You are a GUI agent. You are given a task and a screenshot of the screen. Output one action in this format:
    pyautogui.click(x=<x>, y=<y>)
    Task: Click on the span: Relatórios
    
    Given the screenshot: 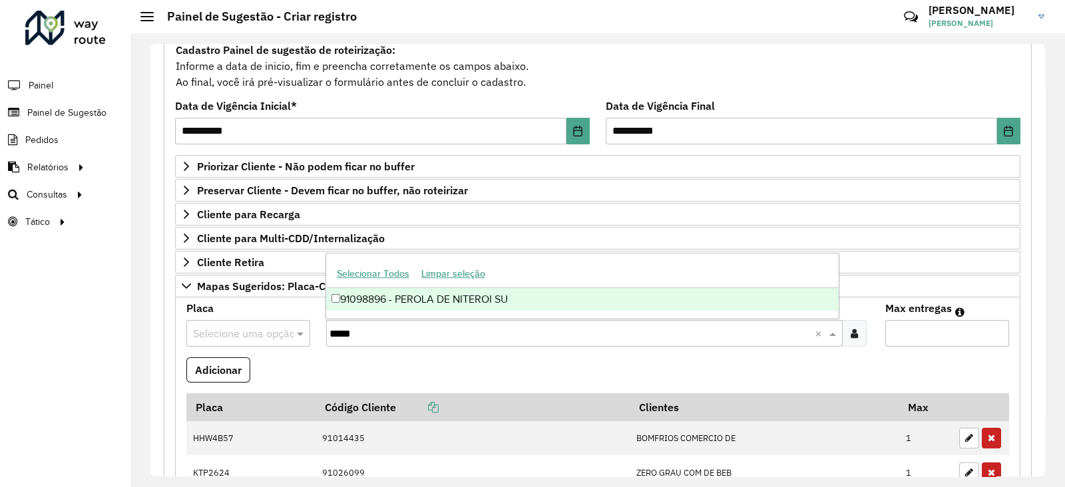 What is the action you would take?
    pyautogui.click(x=48, y=167)
    